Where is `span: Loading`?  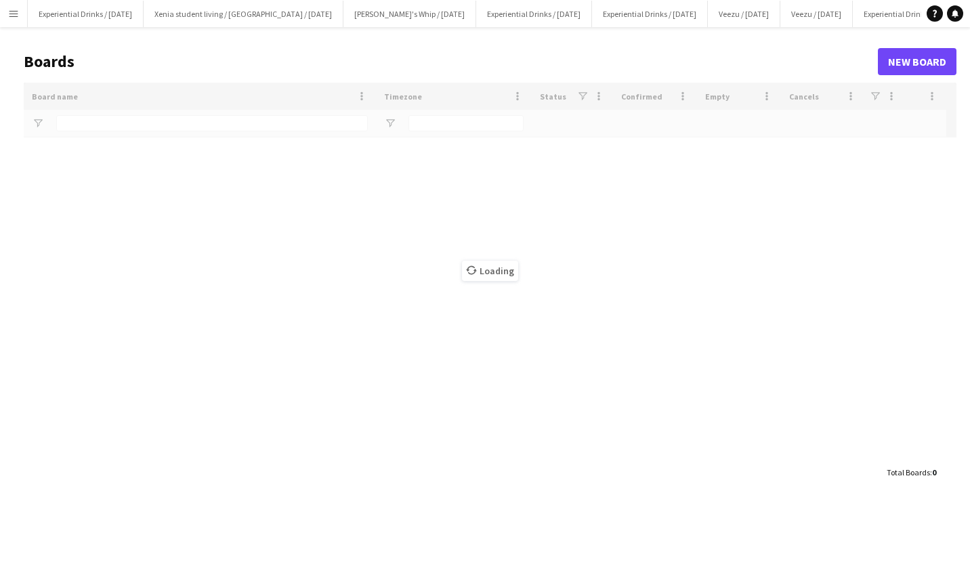
span: Loading is located at coordinates (490, 271).